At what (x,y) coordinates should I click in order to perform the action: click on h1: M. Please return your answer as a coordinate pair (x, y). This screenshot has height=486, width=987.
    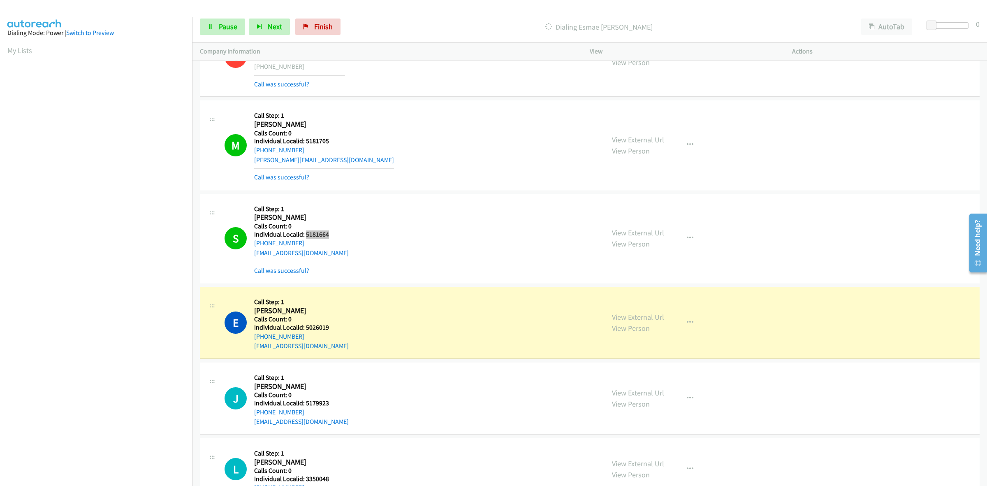
    Looking at the image, I should click on (236, 145).